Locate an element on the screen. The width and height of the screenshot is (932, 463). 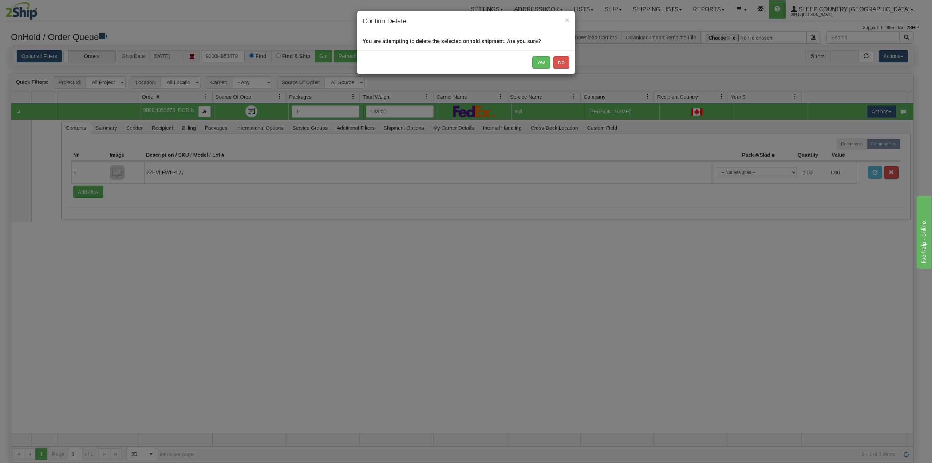
strong: You are attempting to delete the selected onhold shipment. Are you sure? is located at coordinates (452, 41).